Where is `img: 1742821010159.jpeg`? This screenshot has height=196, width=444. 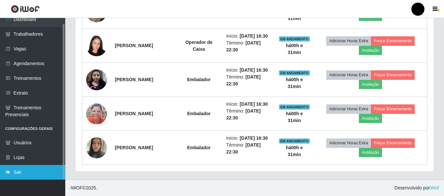 img: 1742821010159.jpeg is located at coordinates (97, 45).